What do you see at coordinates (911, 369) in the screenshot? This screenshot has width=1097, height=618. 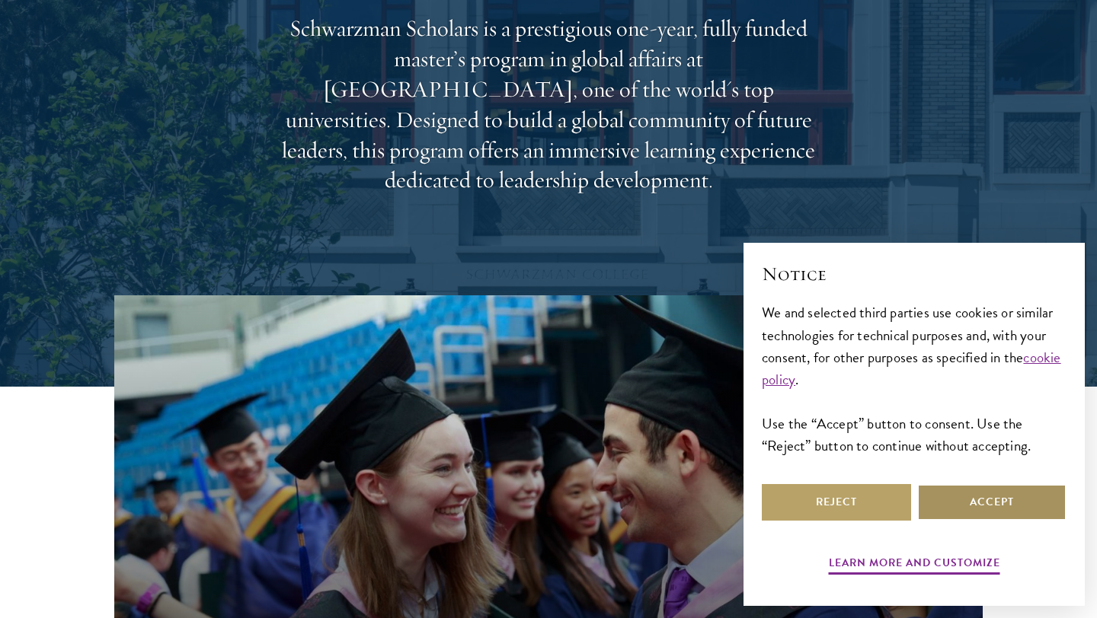 I see `a: cookie policy` at bounding box center [911, 369].